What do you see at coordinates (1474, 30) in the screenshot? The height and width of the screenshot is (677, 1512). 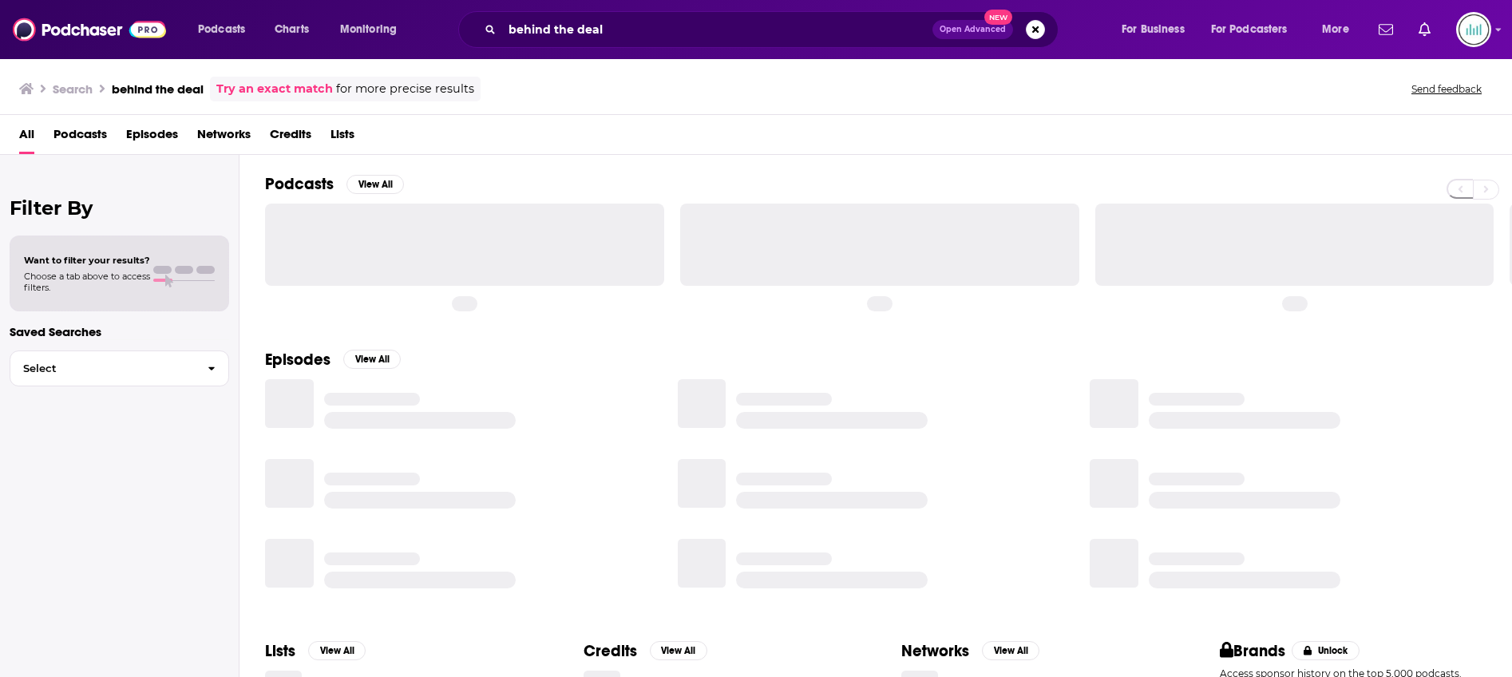 I see `button: Show profile menu` at bounding box center [1474, 30].